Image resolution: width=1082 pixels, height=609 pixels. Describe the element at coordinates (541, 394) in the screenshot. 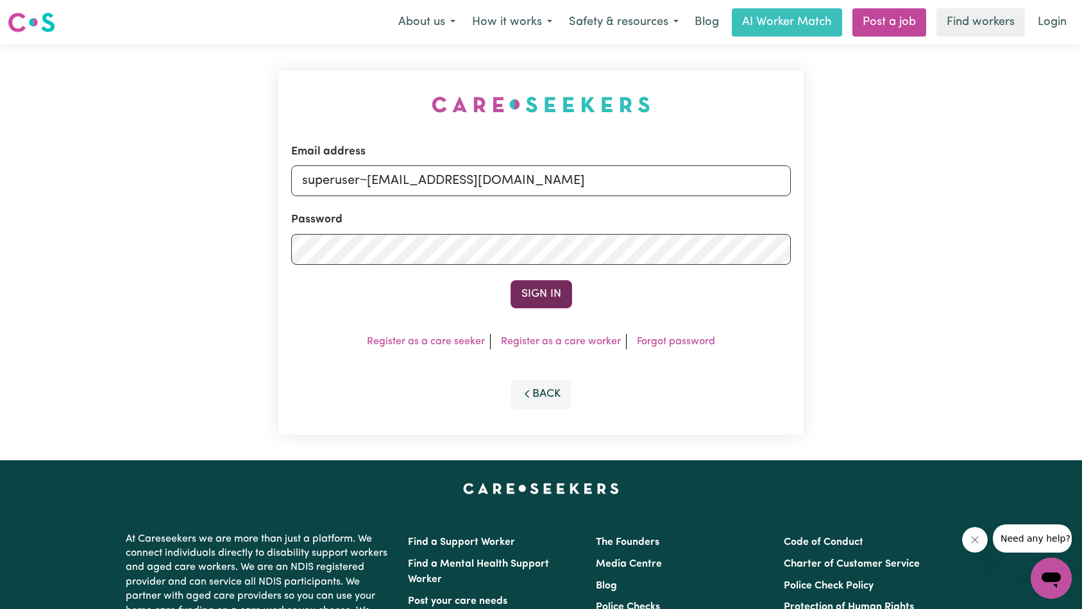

I see `button: Back` at that location.